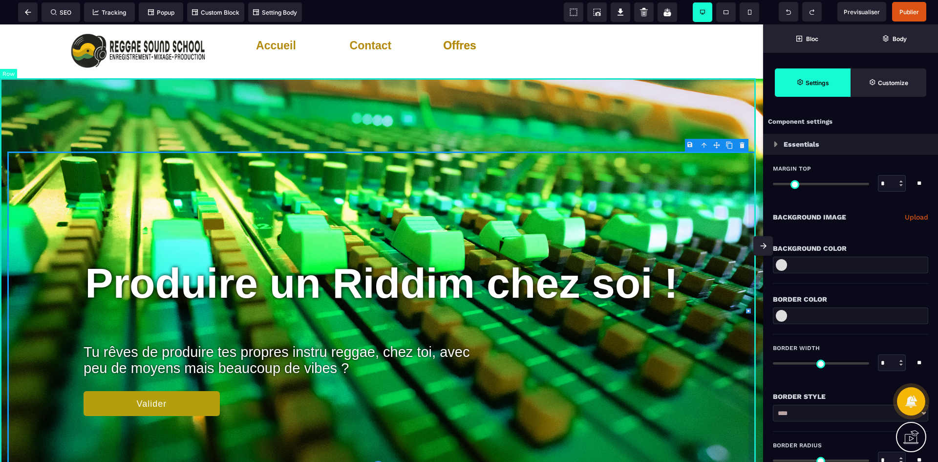 The height and width of the screenshot is (462, 938). Describe the element at coordinates (381, 258) in the screenshot. I see `h1: Produire un Riddim chez soi !` at that location.